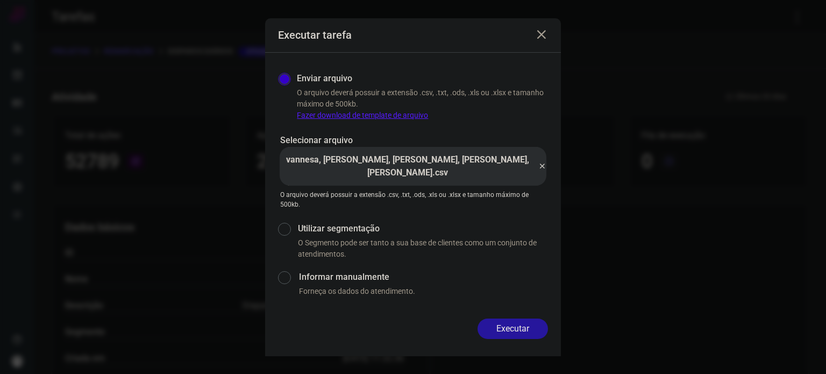 This screenshot has height=374, width=826. I want to click on button: Executar, so click(512, 328).